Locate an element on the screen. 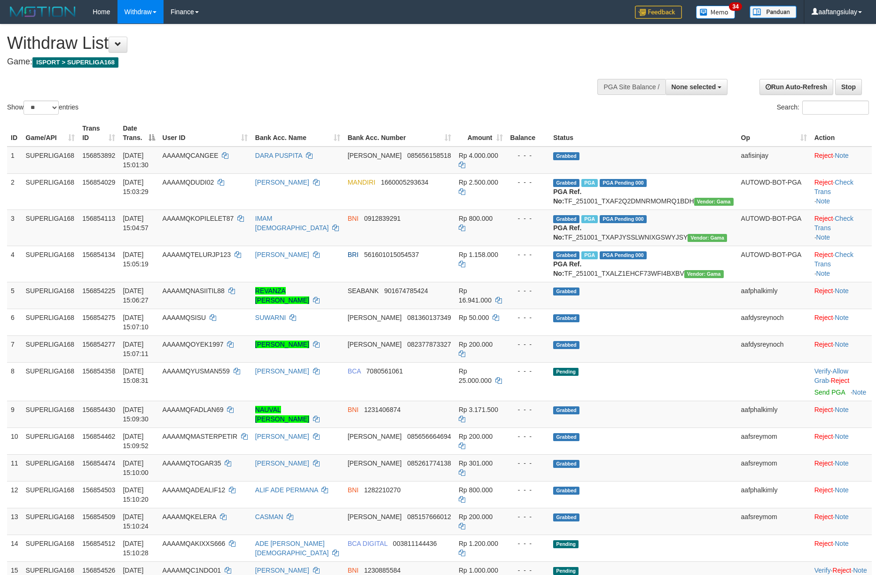  span: AAAAMQCANGEE is located at coordinates (190, 155).